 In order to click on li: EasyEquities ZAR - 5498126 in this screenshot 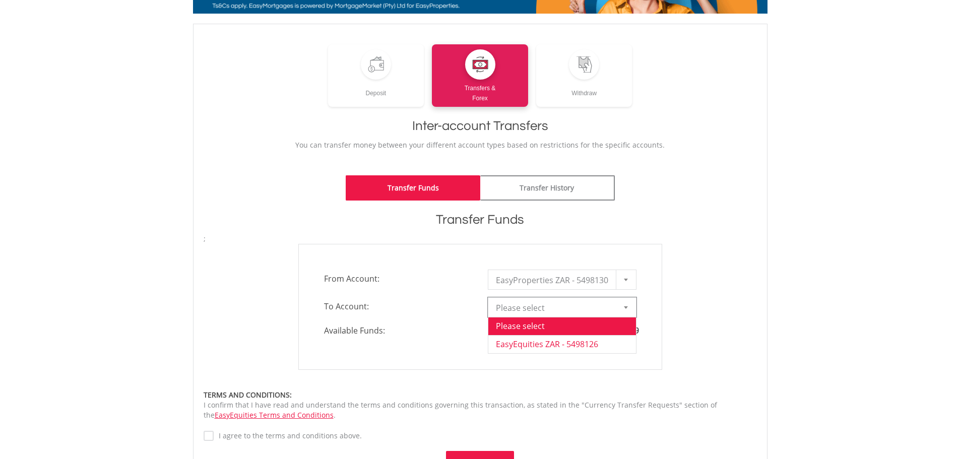, I will do `click(562, 344)`.